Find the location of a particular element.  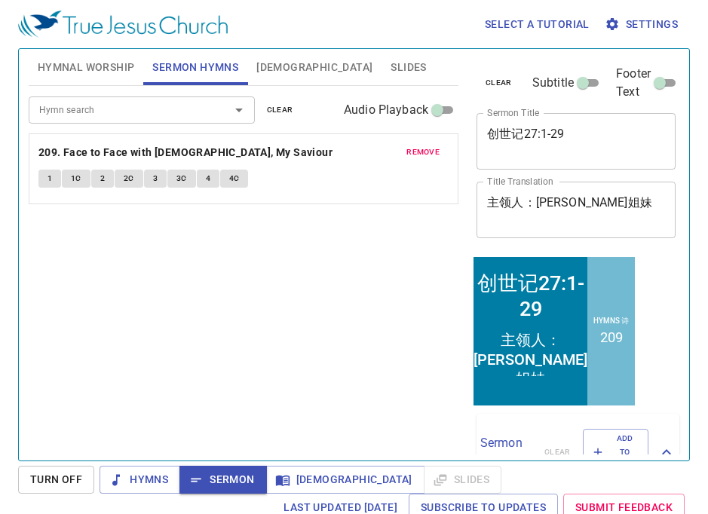

span: Sermon Hymns is located at coordinates (195, 67).